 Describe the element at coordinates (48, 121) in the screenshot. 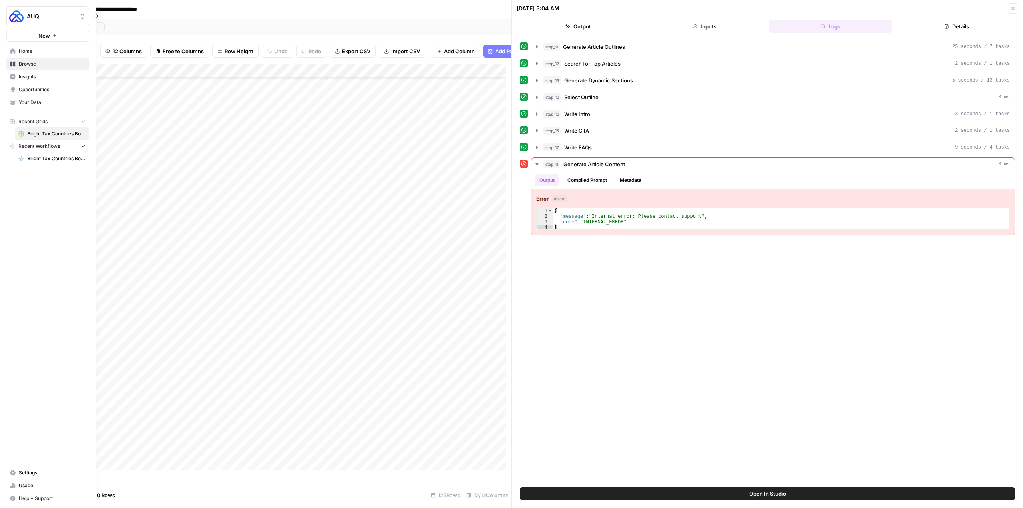

I see `button: Recent Grids` at that location.